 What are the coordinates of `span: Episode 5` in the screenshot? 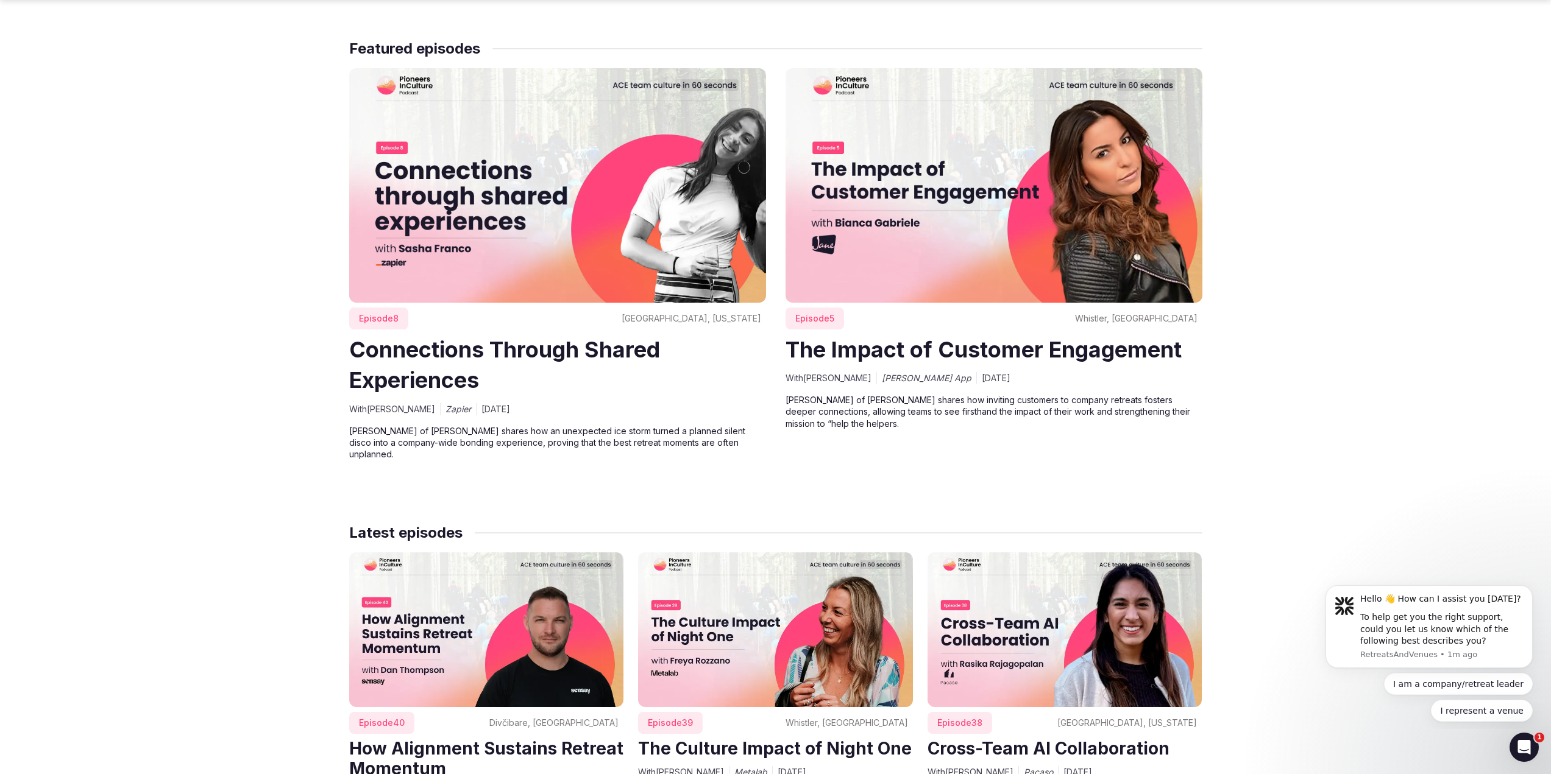 It's located at (815, 319).